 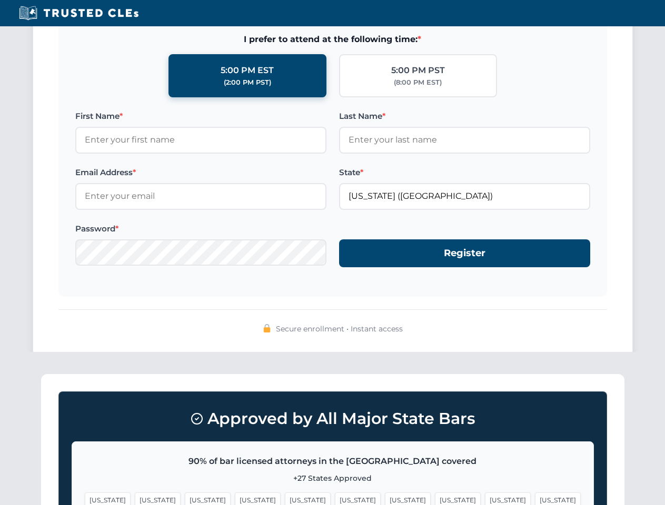 What do you see at coordinates (333, 478) in the screenshot?
I see `p: +27 States Approved` at bounding box center [333, 478].